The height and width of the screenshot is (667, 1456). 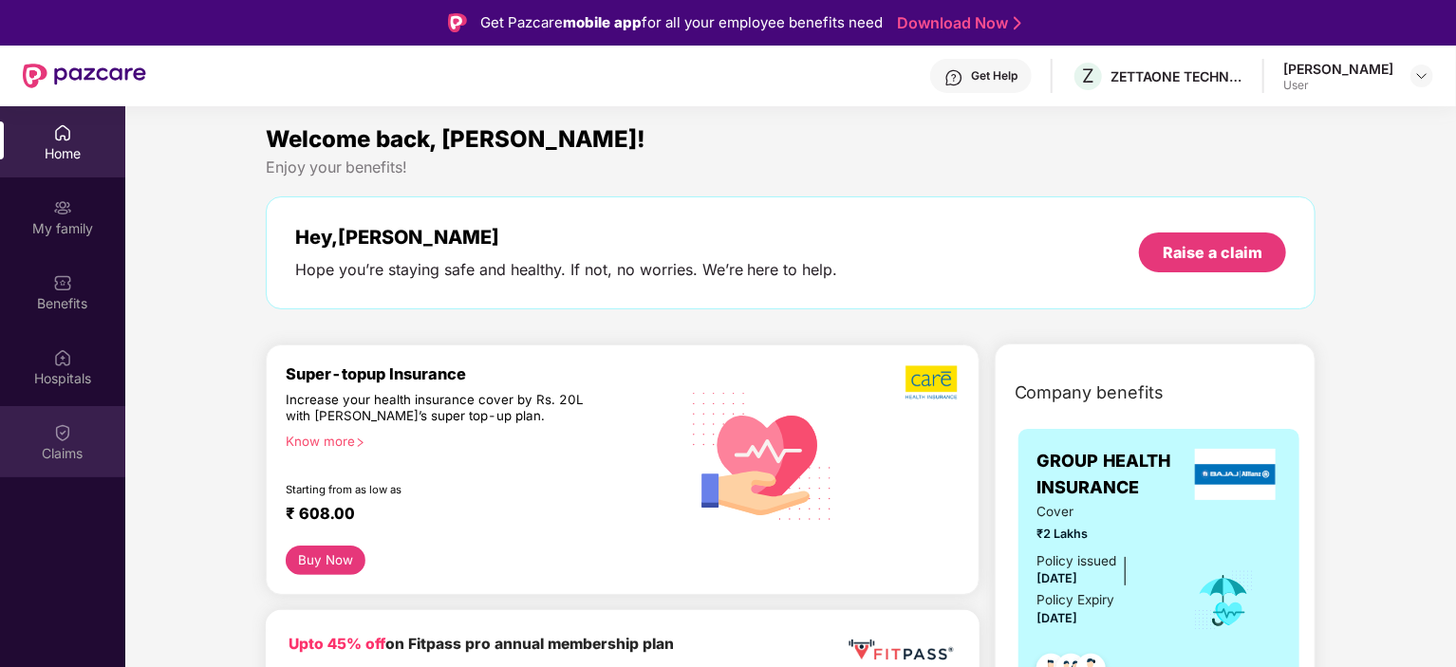 What do you see at coordinates (63, 283) in the screenshot?
I see `img: svg+xml;base64,PHN2ZyBpZD0iQmVuZWZpdHMiIHhtbG5zPSJodHRwOi8vd3d3LnczLm9yZy8yMDAwL3N2ZyIgd2lkdGg9Ij...` at bounding box center [63, 283].